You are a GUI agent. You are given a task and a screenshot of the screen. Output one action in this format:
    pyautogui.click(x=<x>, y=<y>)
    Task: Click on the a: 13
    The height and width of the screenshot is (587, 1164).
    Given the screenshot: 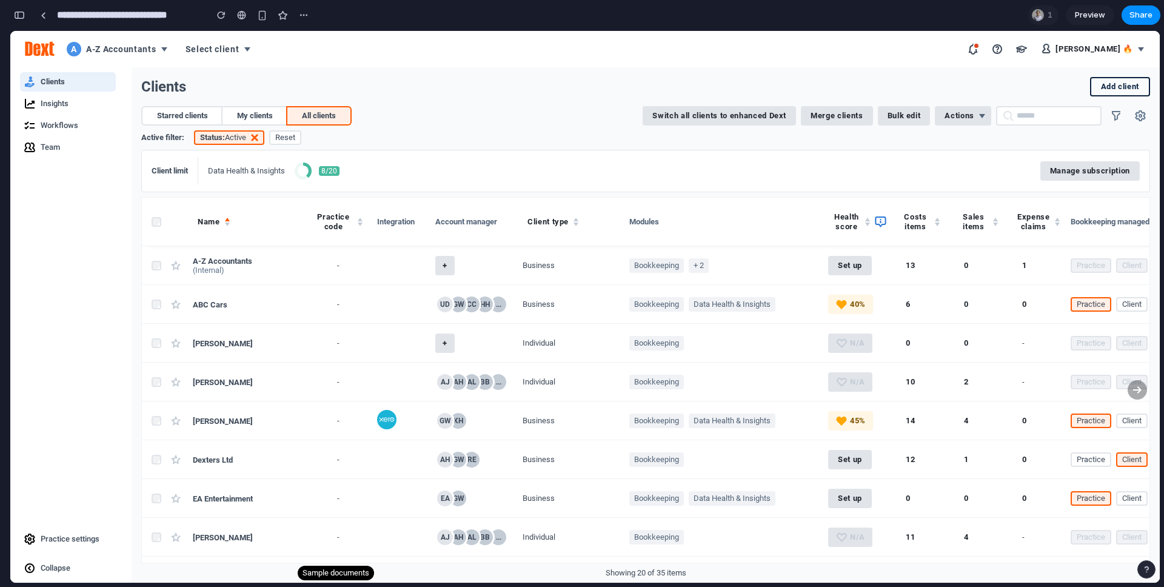 What is the action you would take?
    pyautogui.click(x=899, y=235)
    